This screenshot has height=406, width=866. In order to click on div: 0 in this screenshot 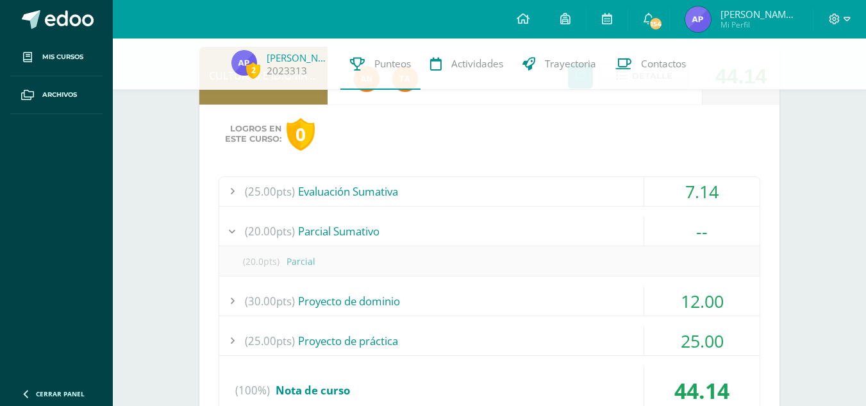, I will do `click(301, 134)`.